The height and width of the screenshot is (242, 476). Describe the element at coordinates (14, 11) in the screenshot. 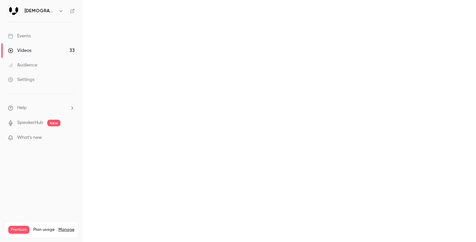

I see `img: Vainu` at that location.